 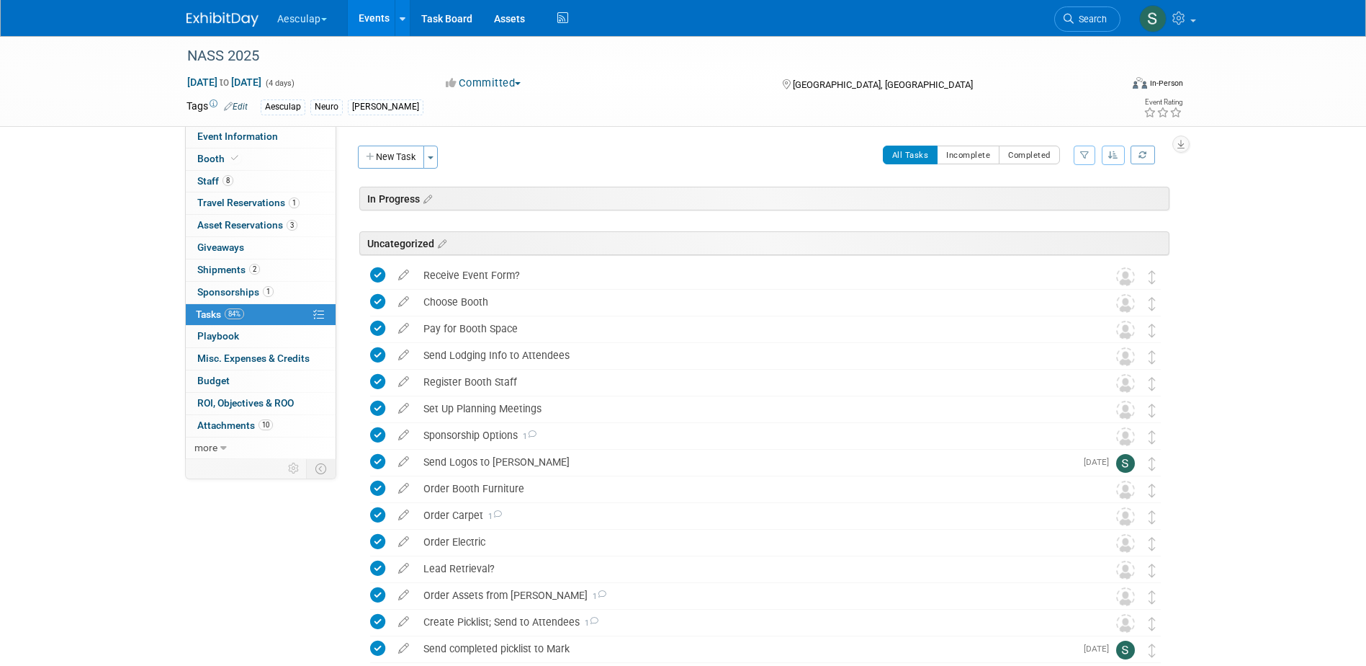 What do you see at coordinates (752, 515) in the screenshot?
I see `div: Order Carpet` at bounding box center [752, 515].